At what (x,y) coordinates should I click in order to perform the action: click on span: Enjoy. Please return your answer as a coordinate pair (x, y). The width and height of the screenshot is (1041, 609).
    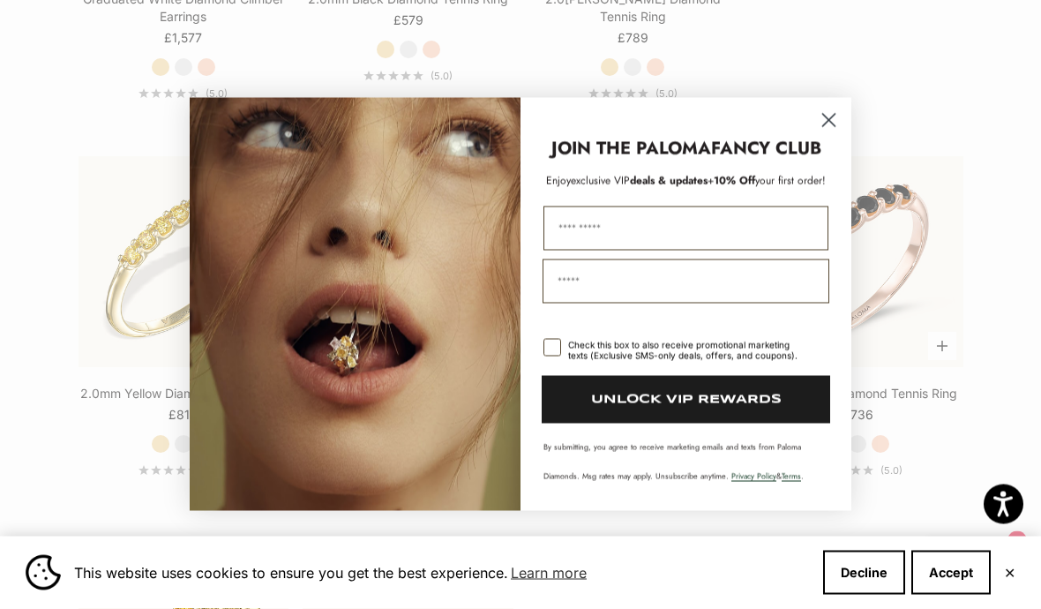
    Looking at the image, I should click on (559, 181).